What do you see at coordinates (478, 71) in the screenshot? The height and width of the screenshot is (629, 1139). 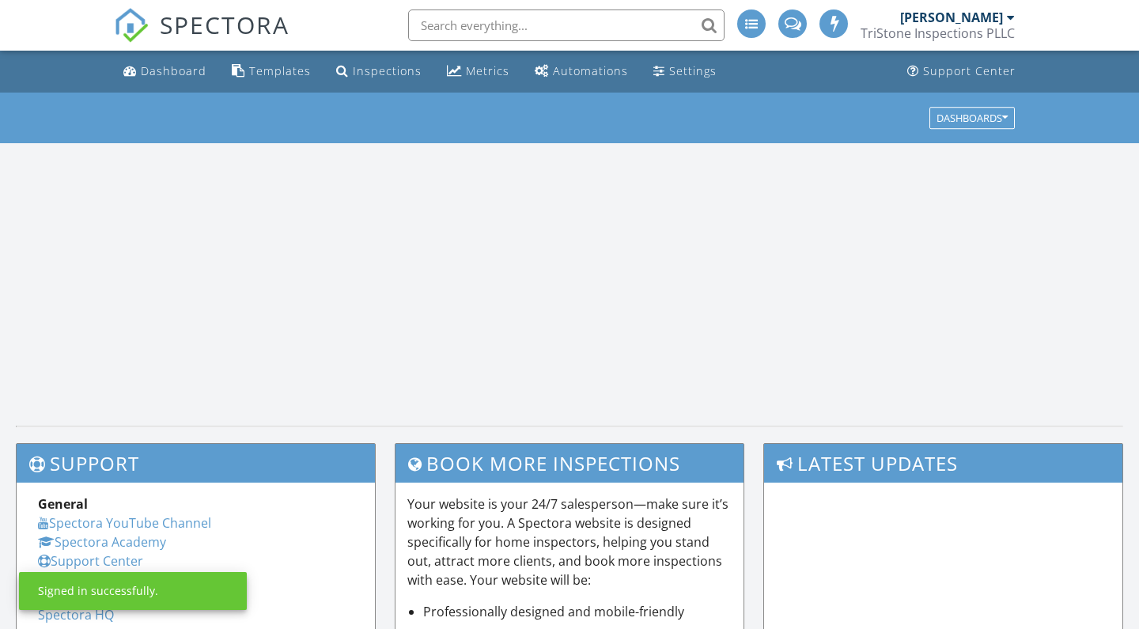 I see `a: Metrics` at bounding box center [478, 71].